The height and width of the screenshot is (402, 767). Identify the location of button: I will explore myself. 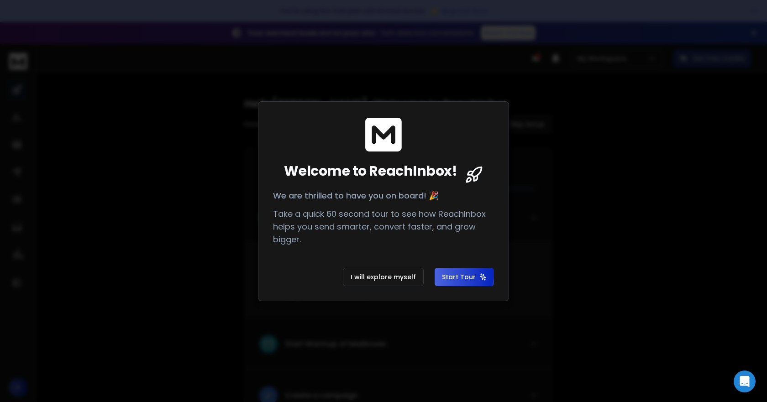
(383, 277).